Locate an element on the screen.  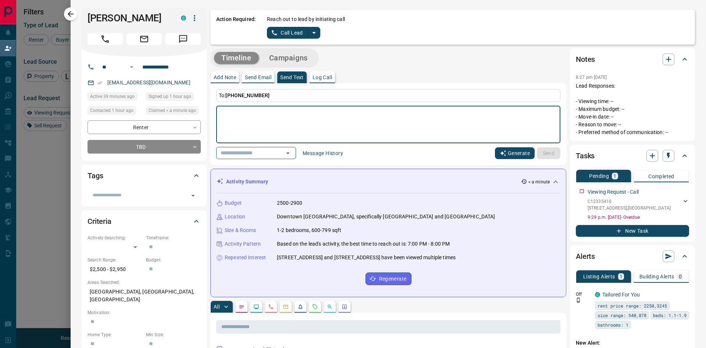
p: All is located at coordinates (217, 306).